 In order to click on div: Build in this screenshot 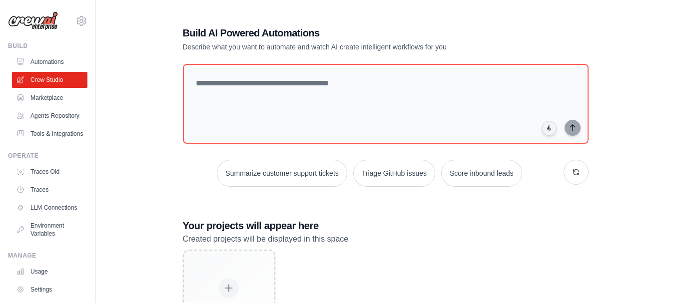, I will do `click(47, 46)`.